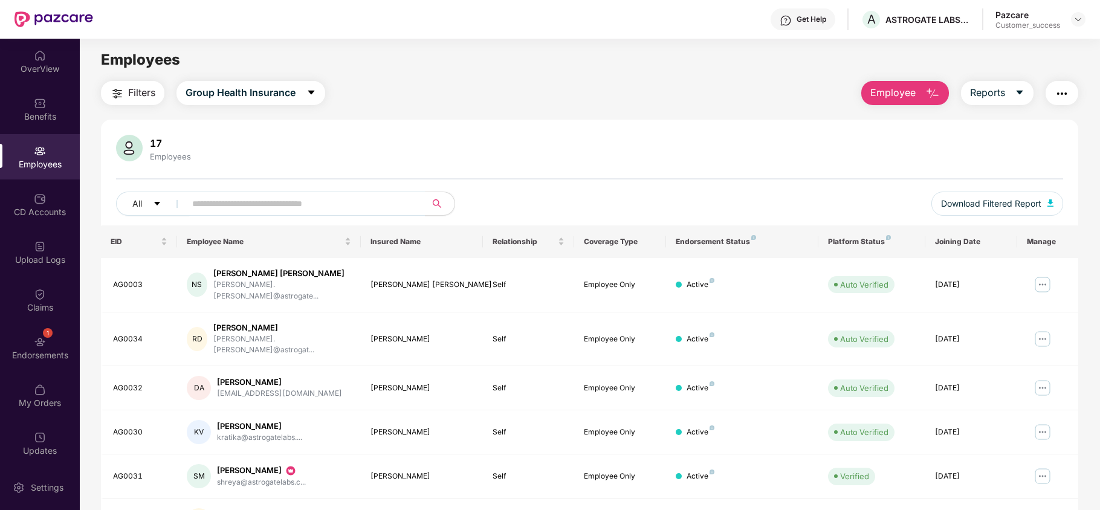 Image resolution: width=1100 pixels, height=510 pixels. I want to click on div: KV, so click(199, 432).